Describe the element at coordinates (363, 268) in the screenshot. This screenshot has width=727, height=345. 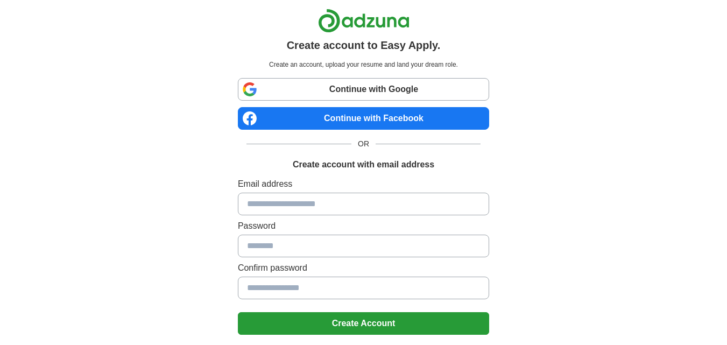
I see `label: Confirm password` at that location.